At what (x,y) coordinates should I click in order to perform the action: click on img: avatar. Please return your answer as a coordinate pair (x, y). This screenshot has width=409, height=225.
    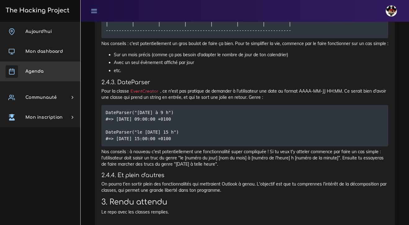
    Looking at the image, I should click on (391, 11).